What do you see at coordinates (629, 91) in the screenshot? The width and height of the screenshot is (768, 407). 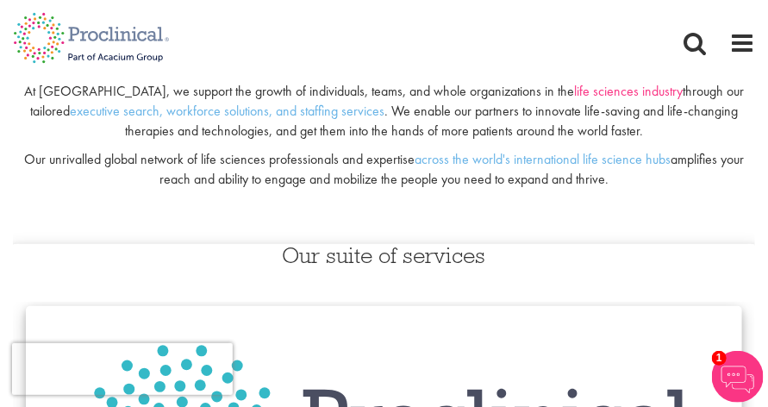 I see `a: life sciences industry` at bounding box center [629, 91].